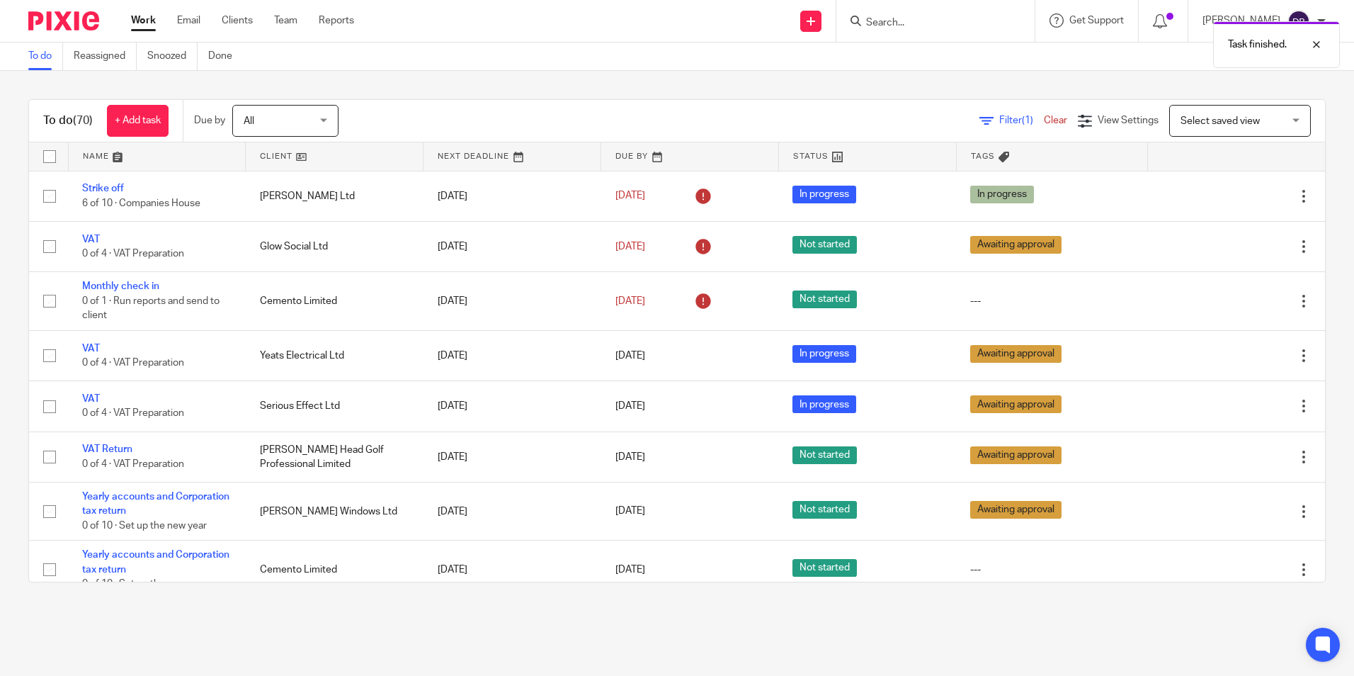 This screenshot has width=1354, height=676. I want to click on a: Clients, so click(237, 21).